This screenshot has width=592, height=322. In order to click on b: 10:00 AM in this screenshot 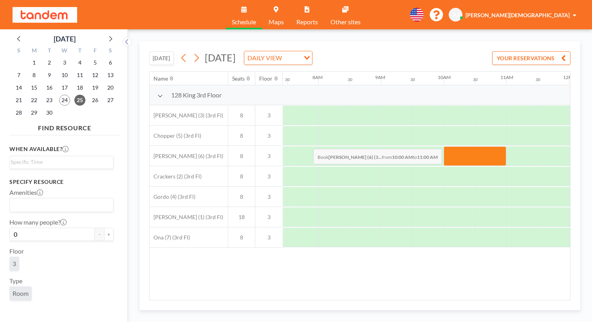, I will do `click(402, 157)`.